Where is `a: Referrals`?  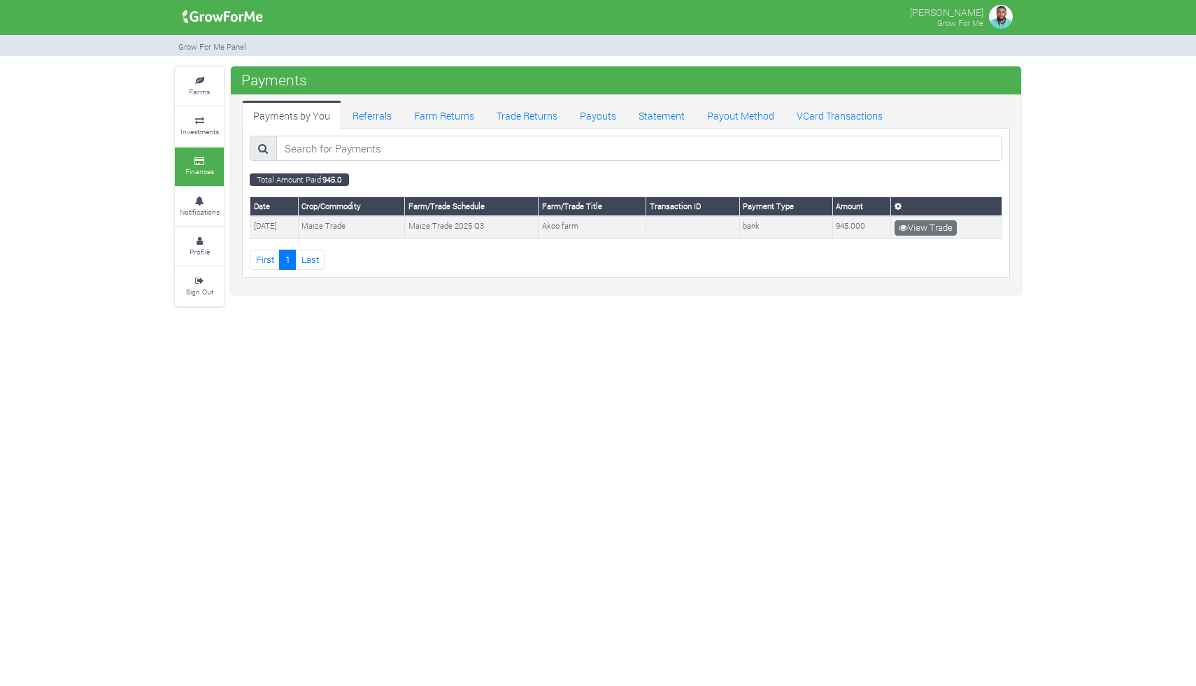 a: Referrals is located at coordinates (372, 115).